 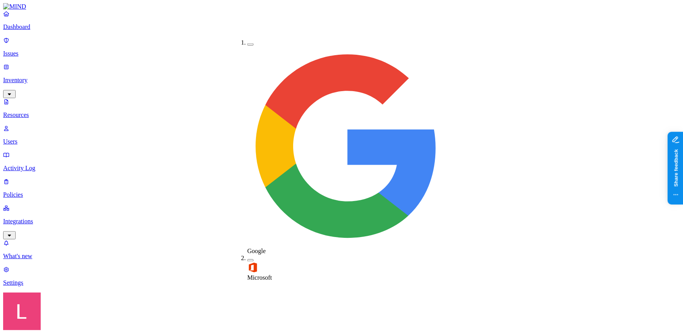 What do you see at coordinates (341, 283) in the screenshot?
I see `p: Settings` at bounding box center [341, 283].